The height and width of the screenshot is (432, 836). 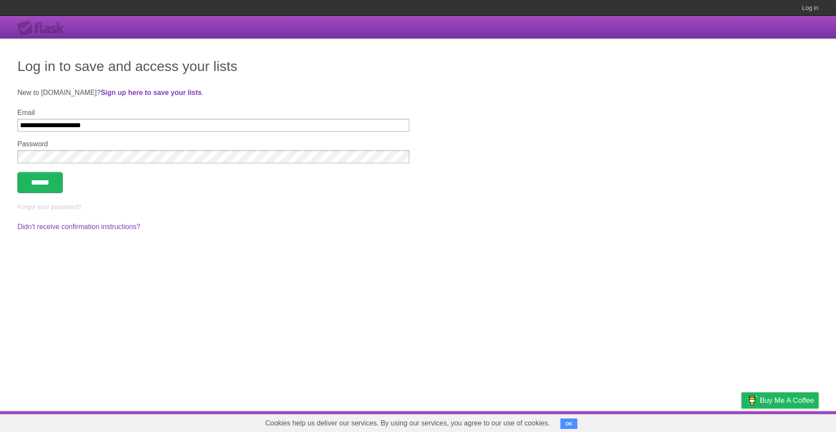 What do you see at coordinates (49, 207) in the screenshot?
I see `a: Forgot your password?` at bounding box center [49, 207].